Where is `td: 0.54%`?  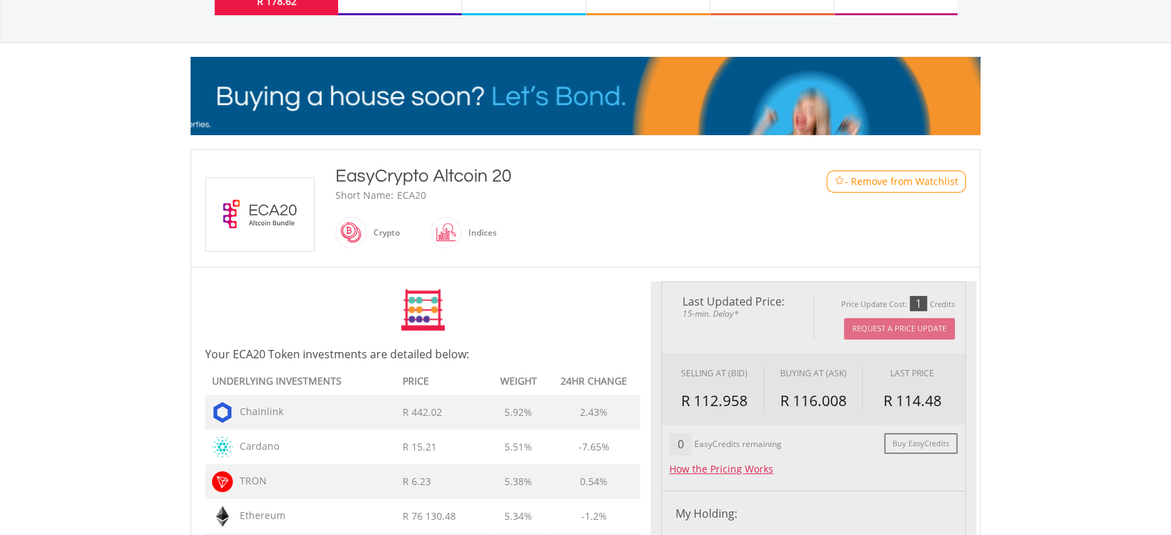
td: 0.54% is located at coordinates (594, 481).